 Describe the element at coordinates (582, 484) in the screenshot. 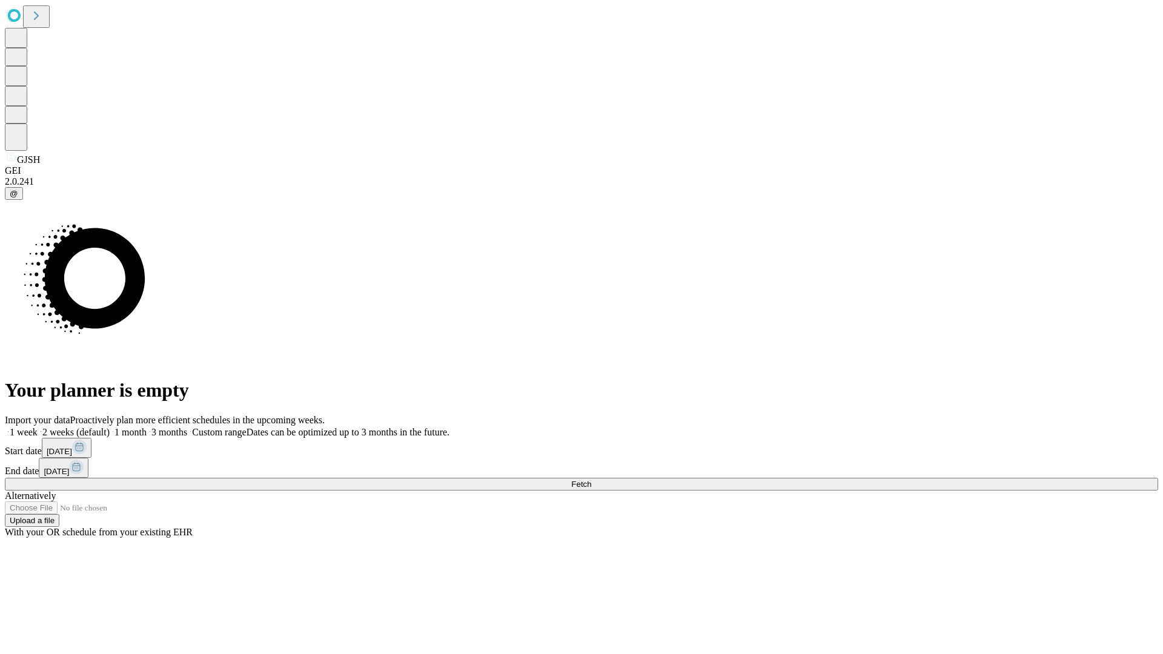

I see `button: Fetch` at that location.